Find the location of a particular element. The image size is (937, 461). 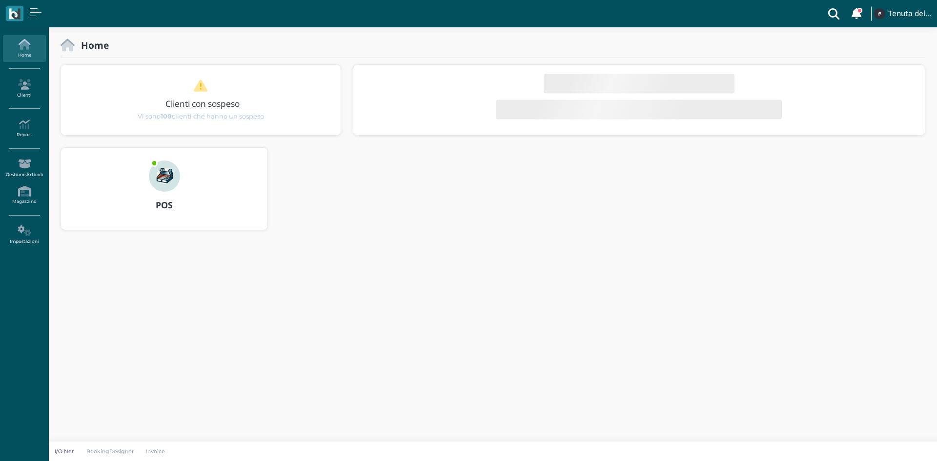

a: Magazzino is located at coordinates (24, 195).